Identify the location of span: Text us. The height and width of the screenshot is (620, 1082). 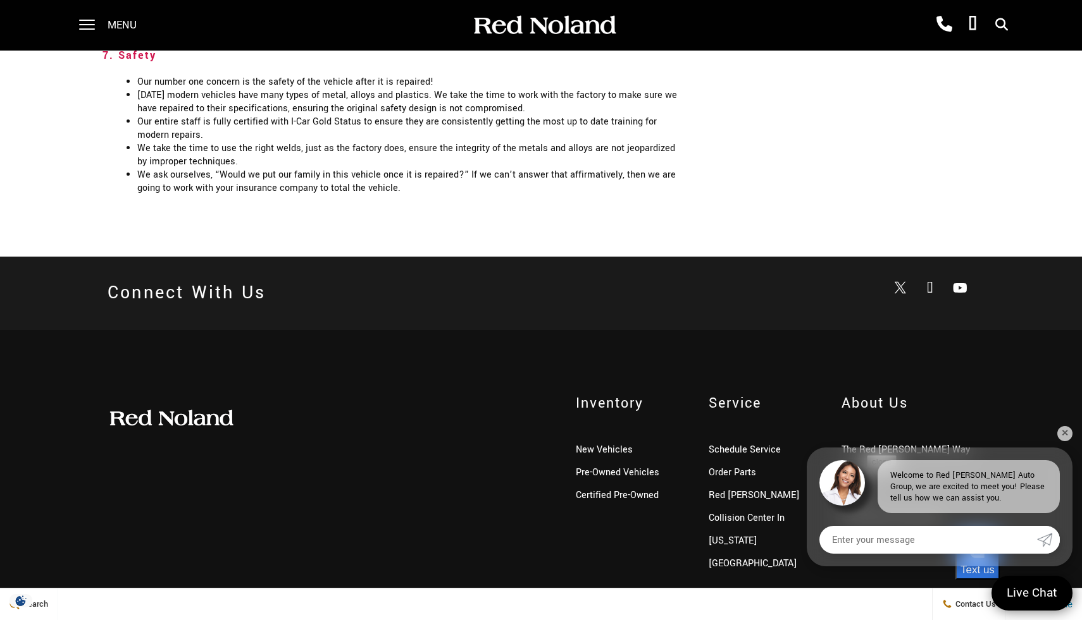
(22, 38).